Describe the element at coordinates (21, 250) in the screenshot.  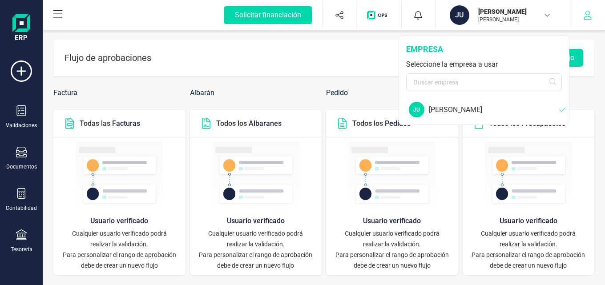
I see `div: Tesorería` at that location.